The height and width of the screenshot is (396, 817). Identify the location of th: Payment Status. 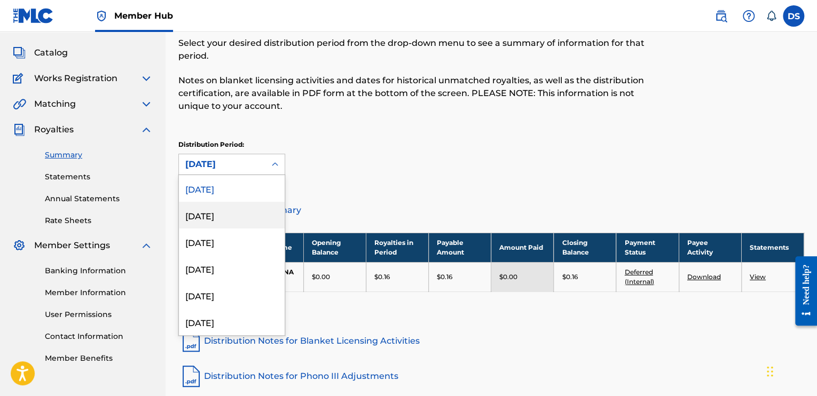
(647, 247).